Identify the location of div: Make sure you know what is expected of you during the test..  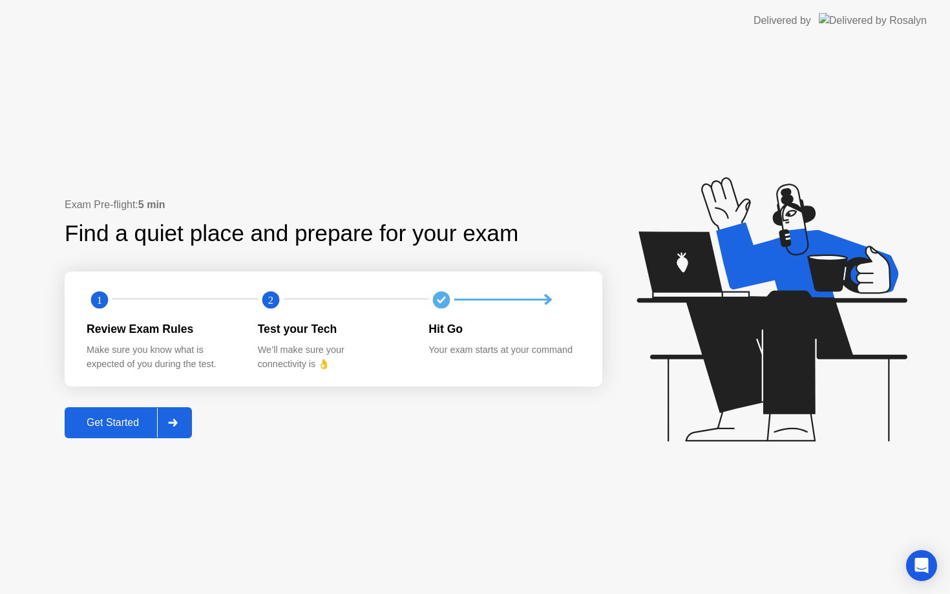
(162, 357).